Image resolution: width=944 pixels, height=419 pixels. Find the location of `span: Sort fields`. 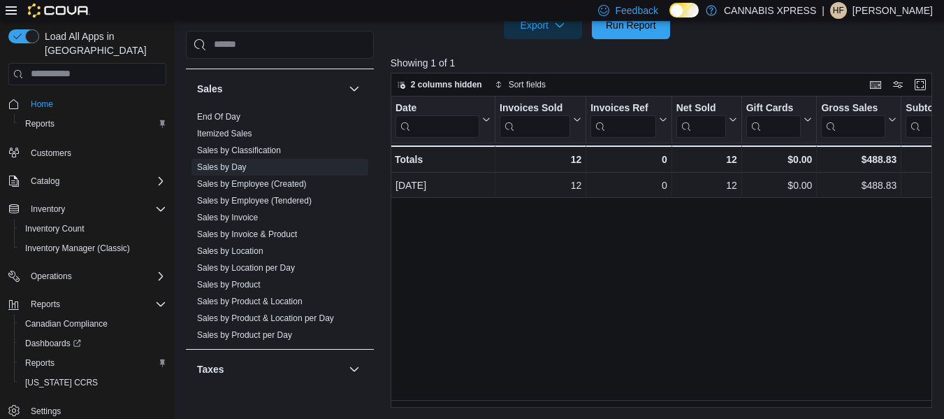

span: Sort fields is located at coordinates (527, 85).